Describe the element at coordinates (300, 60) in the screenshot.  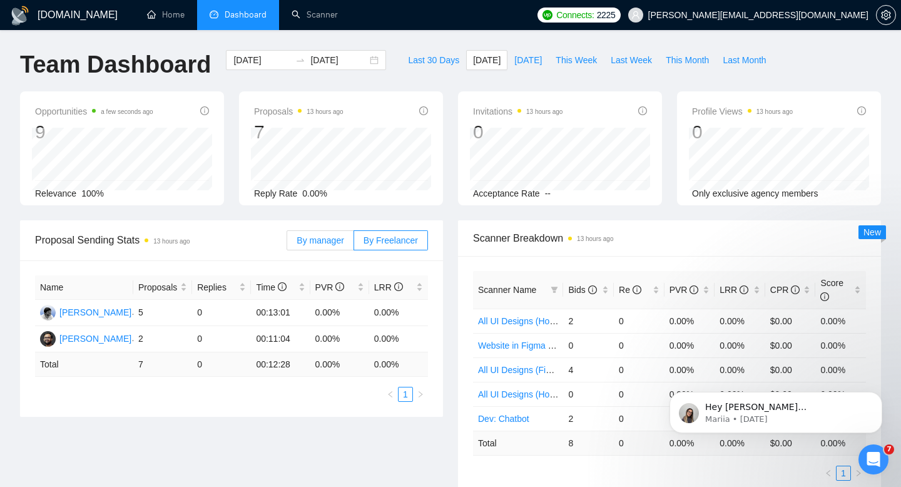
I see `span: swap-right` at that location.